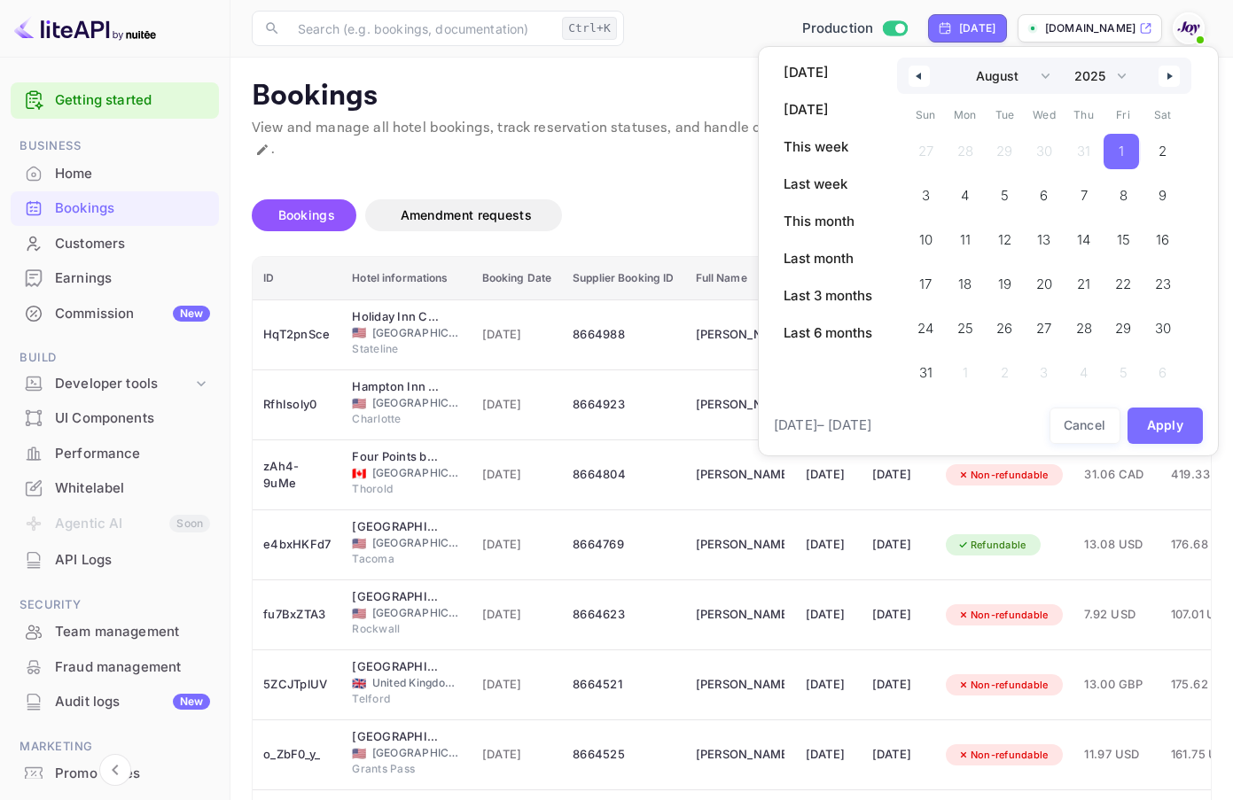 The image size is (1233, 800). Describe the element at coordinates (1085, 425) in the screenshot. I see `button: Cancel` at that location.